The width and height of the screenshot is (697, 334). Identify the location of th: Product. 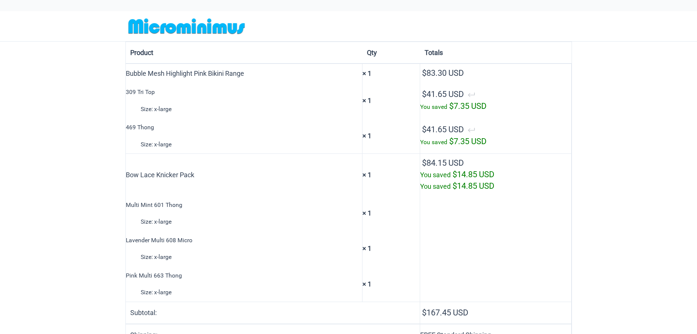
(244, 53).